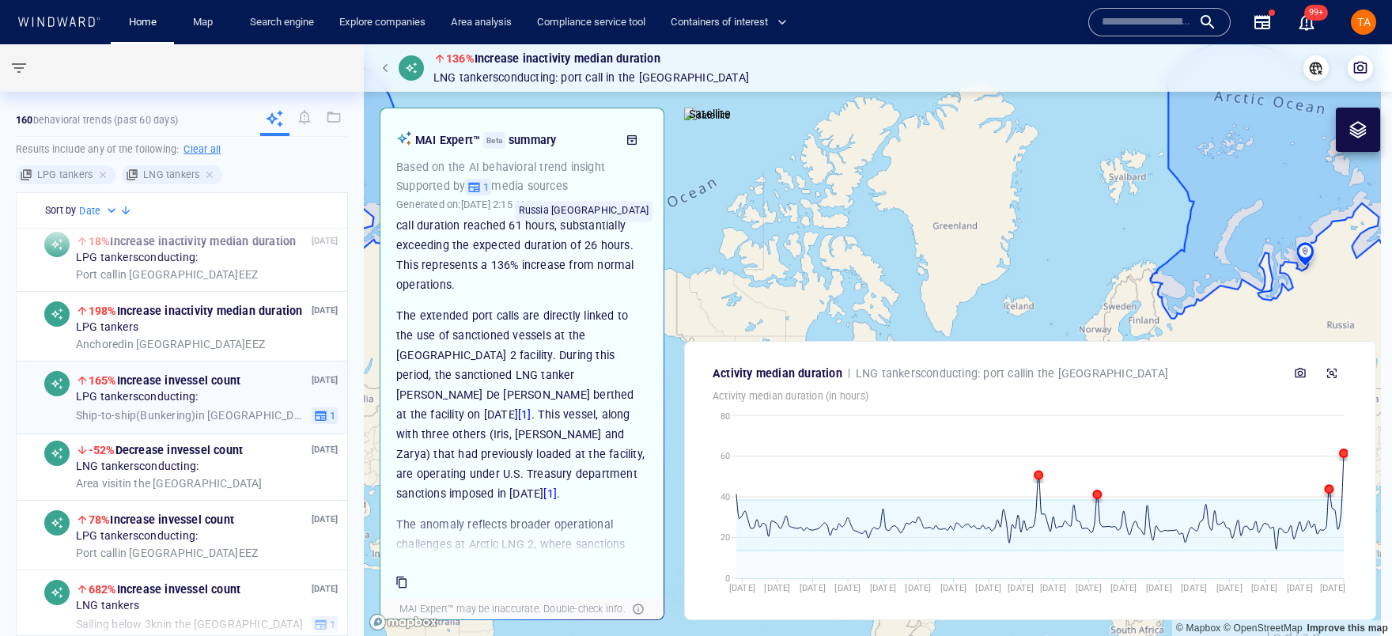 The height and width of the screenshot is (636, 1392). What do you see at coordinates (732, 22) in the screenshot?
I see `button: Containers of interest` at bounding box center [732, 22].